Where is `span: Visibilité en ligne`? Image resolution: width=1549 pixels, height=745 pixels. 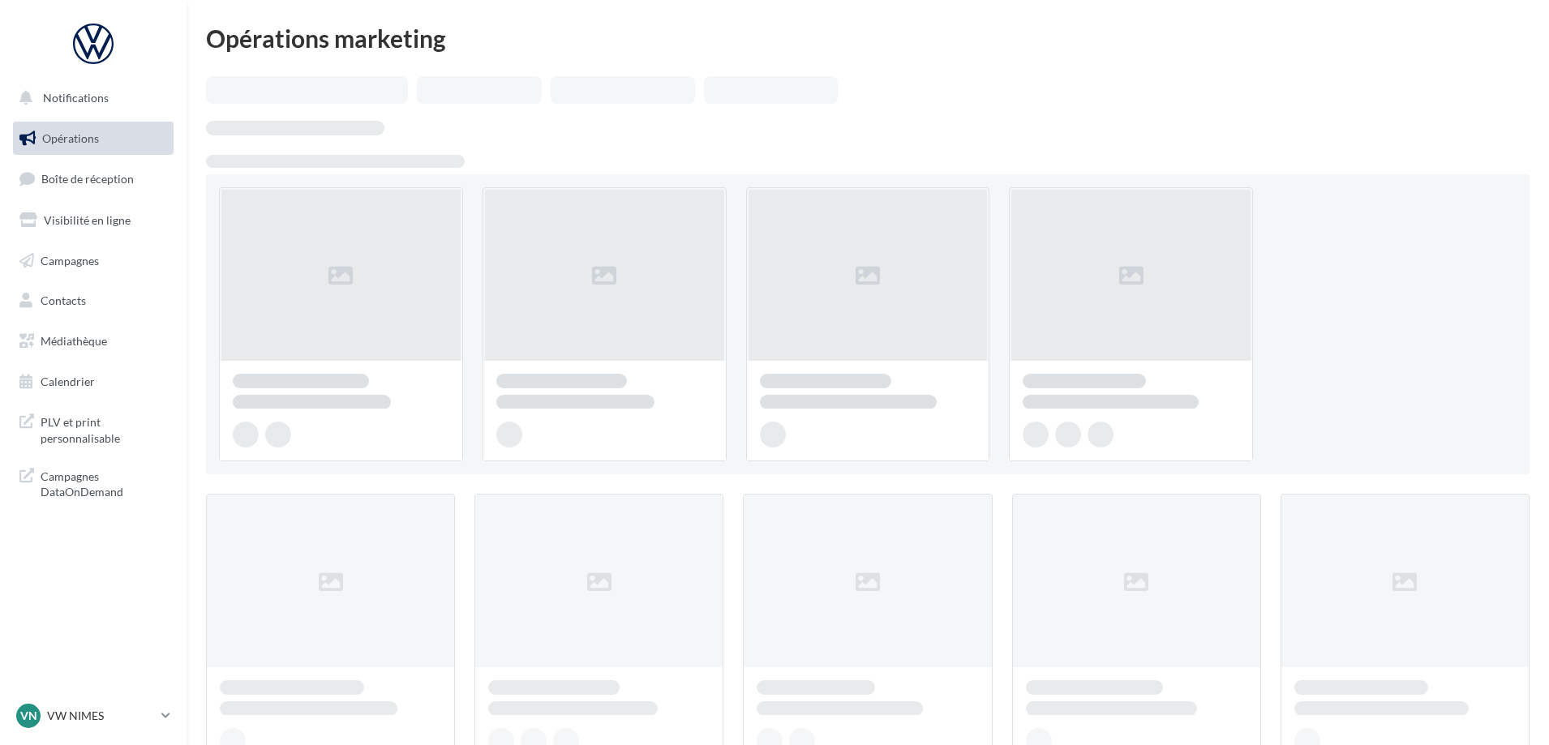 span: Visibilité en ligne is located at coordinates (87, 220).